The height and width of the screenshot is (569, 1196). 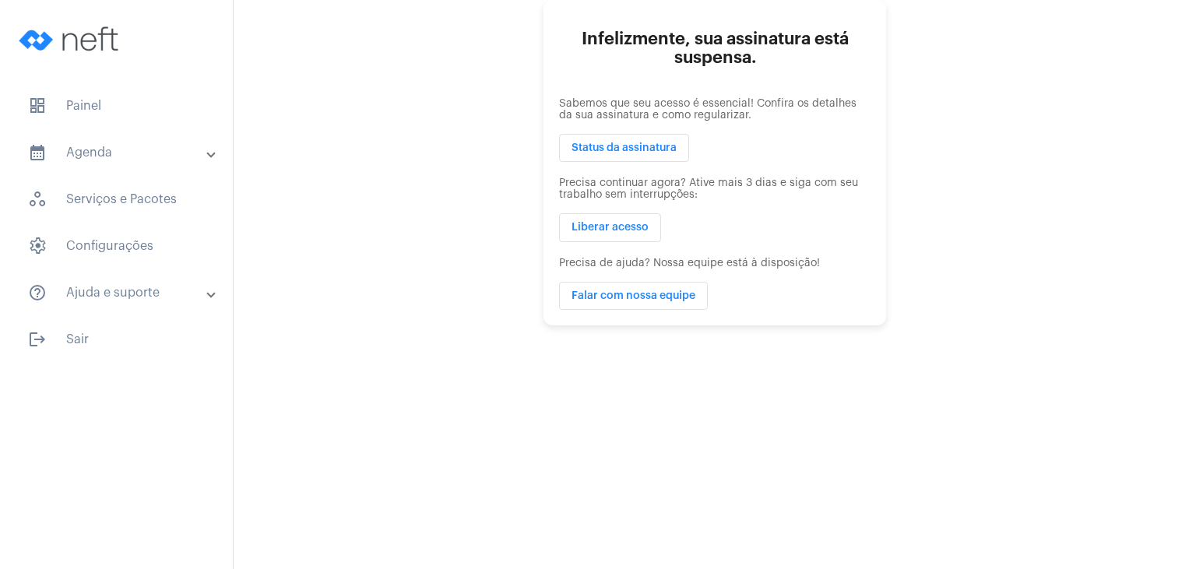 I want to click on p: Precisa continuar agora? Ative mais 3 dias e siga com seu trabalho sem interrupções:, so click(x=715, y=189).